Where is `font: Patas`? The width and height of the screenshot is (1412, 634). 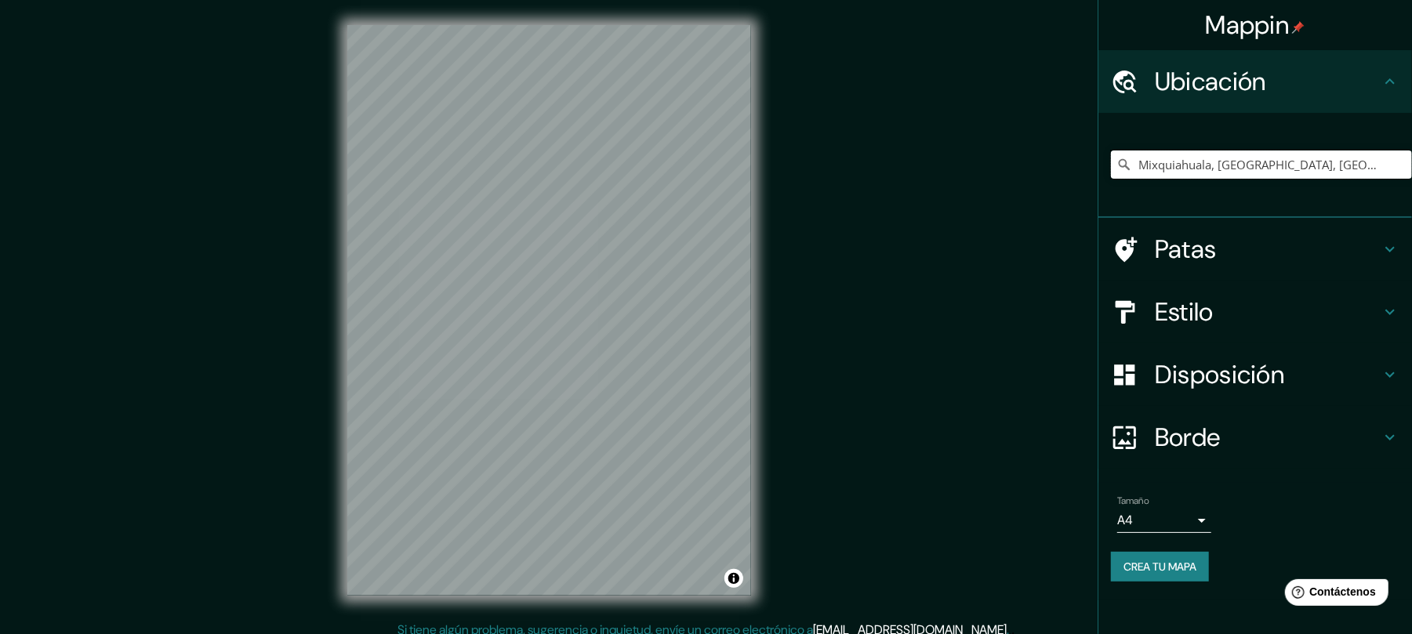 font: Patas is located at coordinates (1185, 249).